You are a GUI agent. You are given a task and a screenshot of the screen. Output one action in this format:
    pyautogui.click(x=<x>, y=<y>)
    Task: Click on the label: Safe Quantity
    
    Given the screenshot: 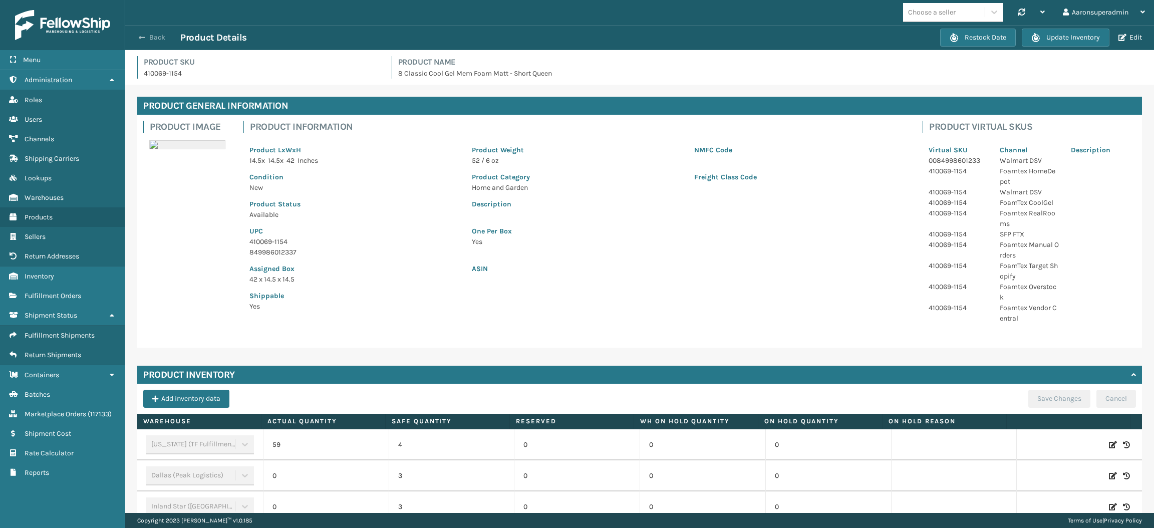 What is the action you would take?
    pyautogui.click(x=447, y=421)
    